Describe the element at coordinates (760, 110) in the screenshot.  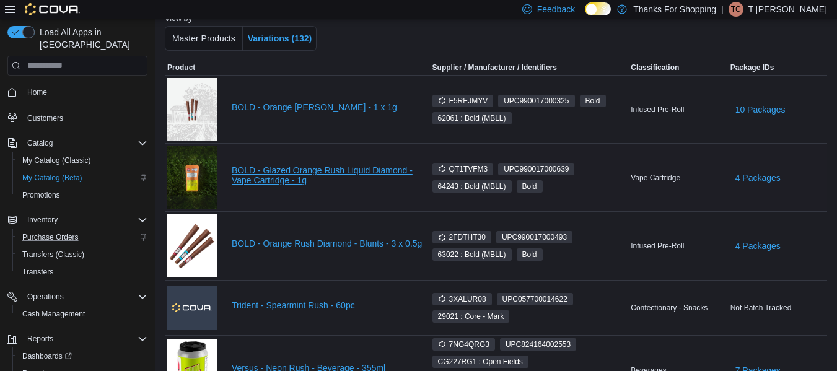
I see `span: 10 Packages` at that location.